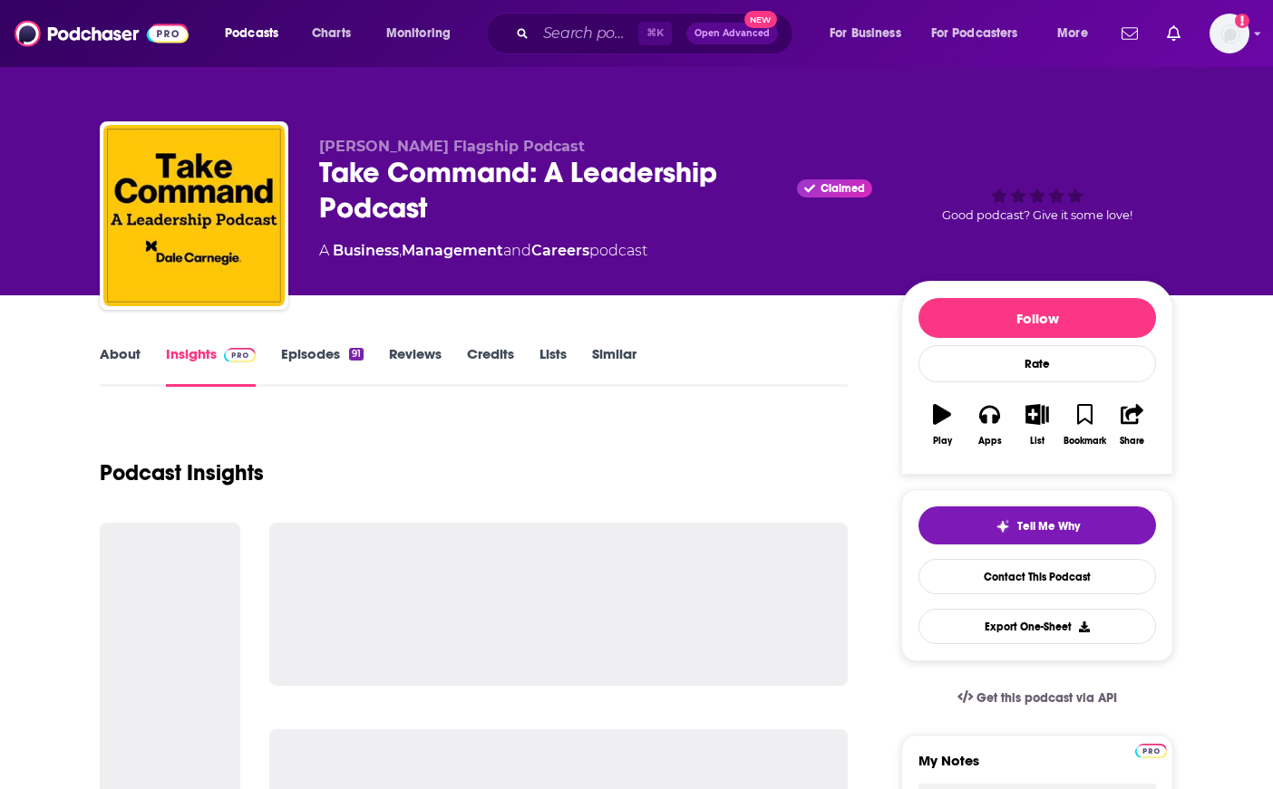 The height and width of the screenshot is (789, 1273). What do you see at coordinates (1229, 34) in the screenshot?
I see `img: User Profile` at bounding box center [1229, 34].